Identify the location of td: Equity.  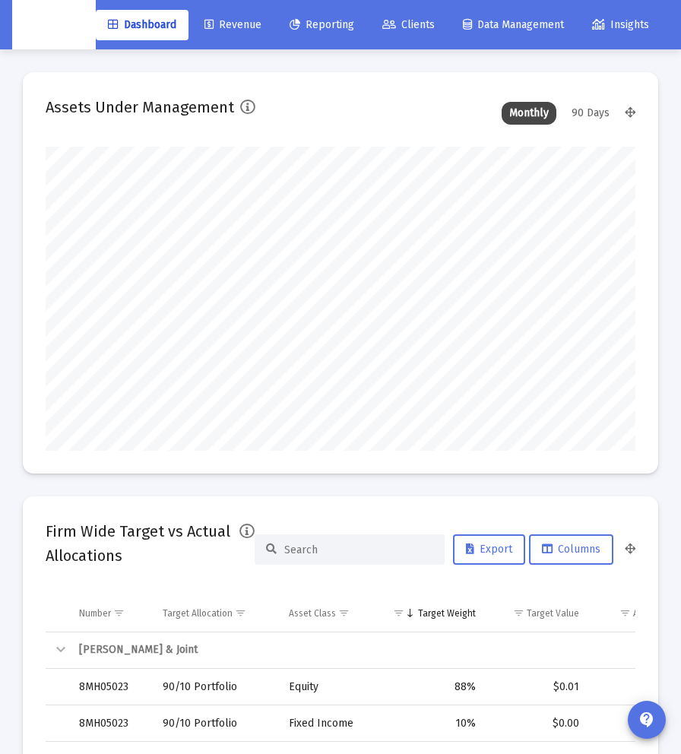
(327, 687).